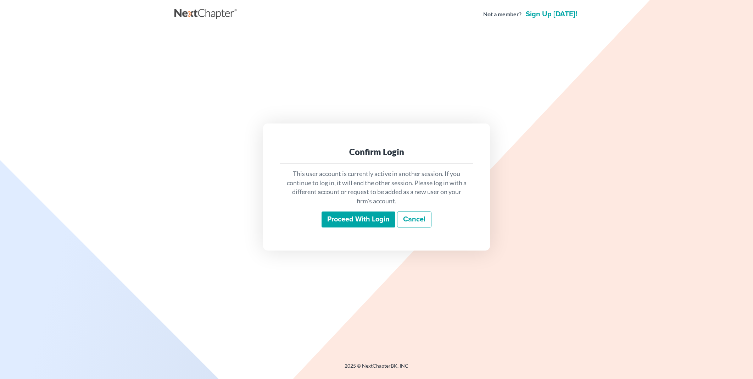  Describe the element at coordinates (377, 187) in the screenshot. I see `p: This user account is currently active in another session. If you continue to log in, it will end ...` at that location.